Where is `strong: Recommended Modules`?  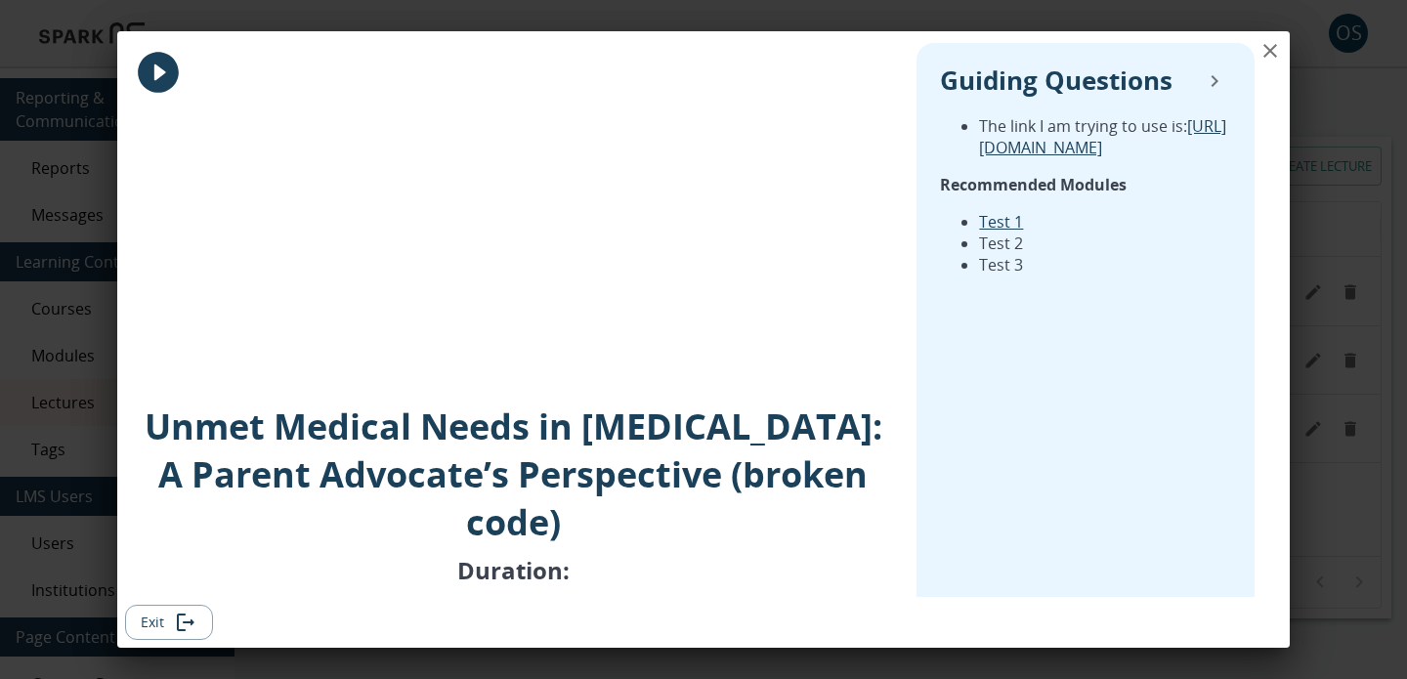 strong: Recommended Modules is located at coordinates (1033, 185).